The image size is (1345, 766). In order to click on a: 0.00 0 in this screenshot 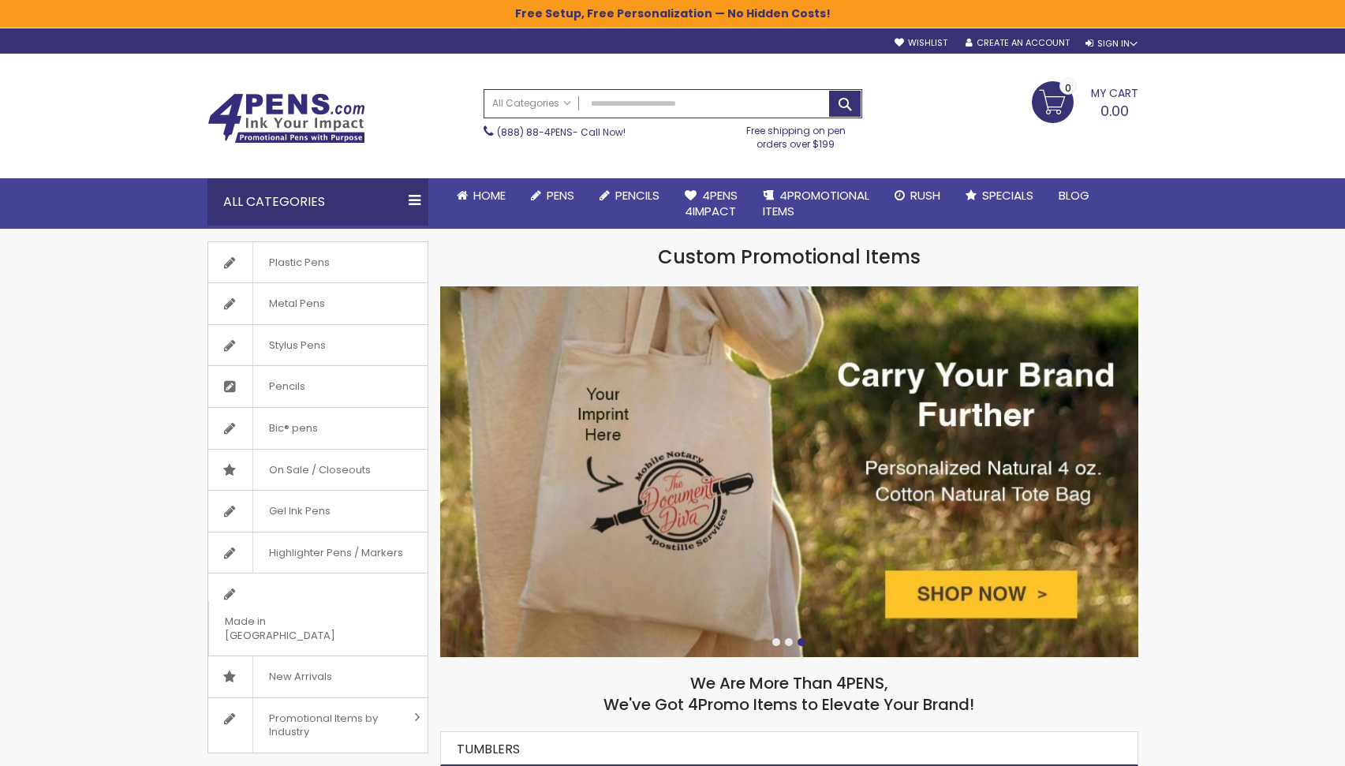, I will do `click(1084, 101)`.